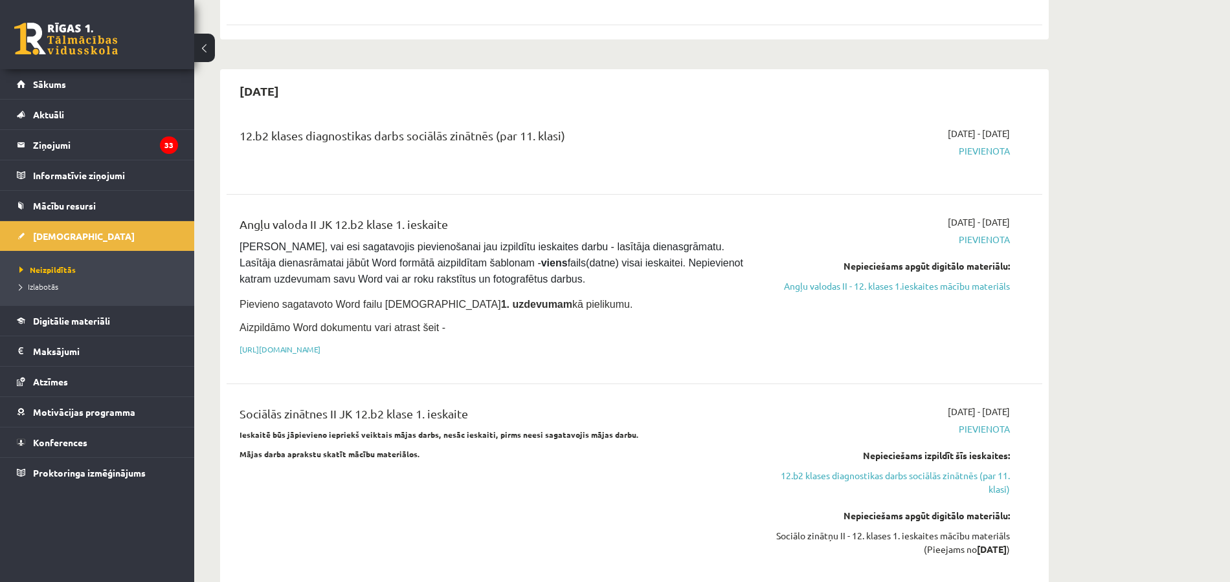  What do you see at coordinates (97, 115) in the screenshot?
I see `a: Aktuāli` at bounding box center [97, 115].